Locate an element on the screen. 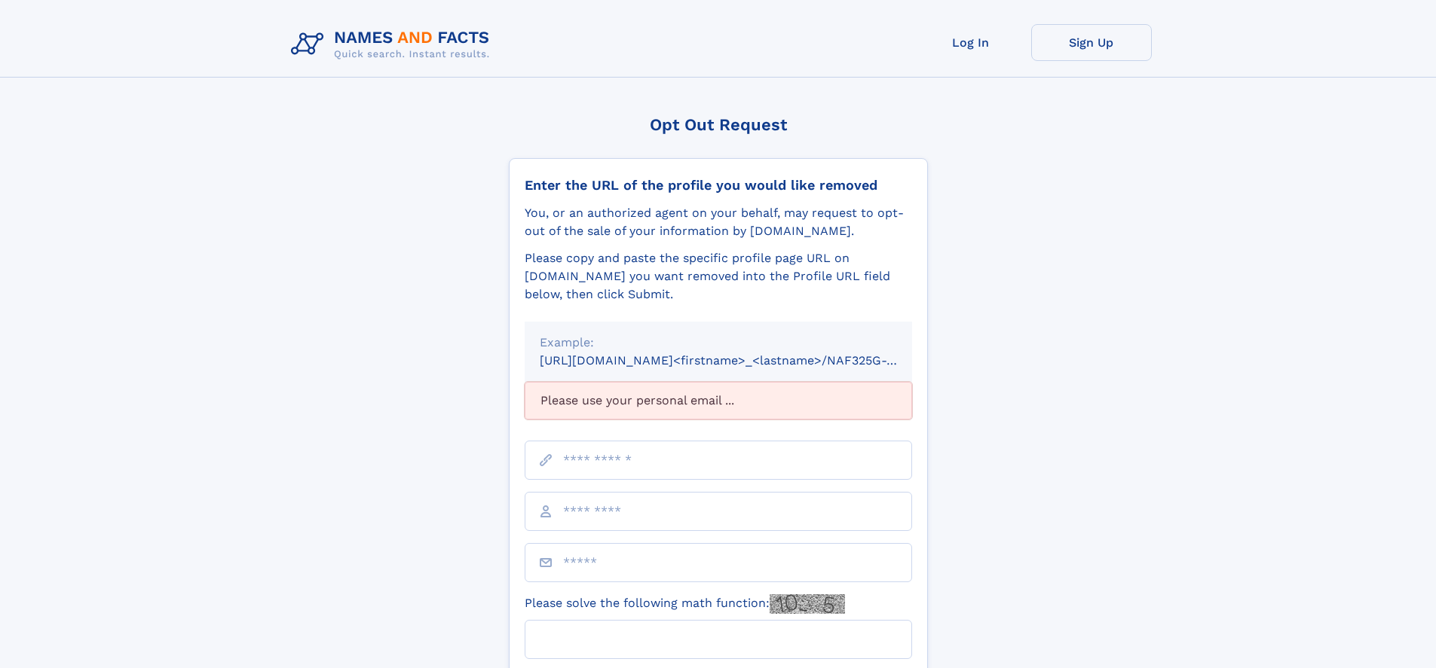  a: Sign Up is located at coordinates (1091, 42).